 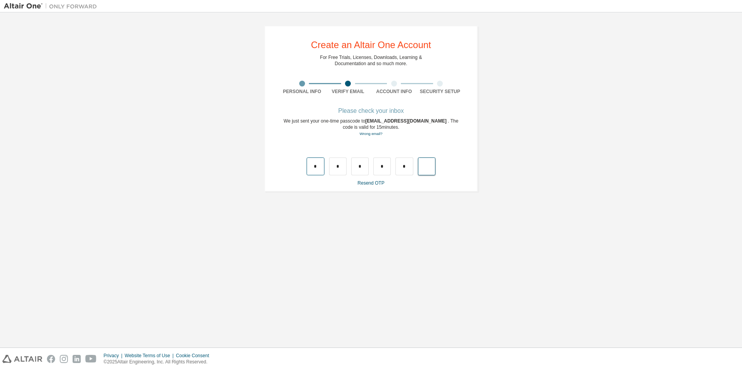 What do you see at coordinates (91, 359) in the screenshot?
I see `img: youtube.svg` at bounding box center [91, 359].